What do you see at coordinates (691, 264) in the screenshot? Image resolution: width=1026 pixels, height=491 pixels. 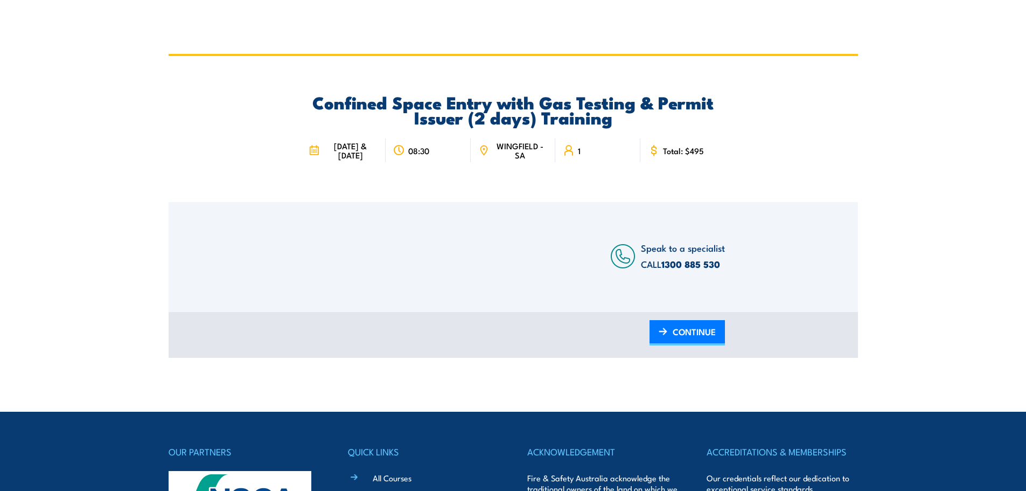 I see `a: 1300 885 530` at bounding box center [691, 264].